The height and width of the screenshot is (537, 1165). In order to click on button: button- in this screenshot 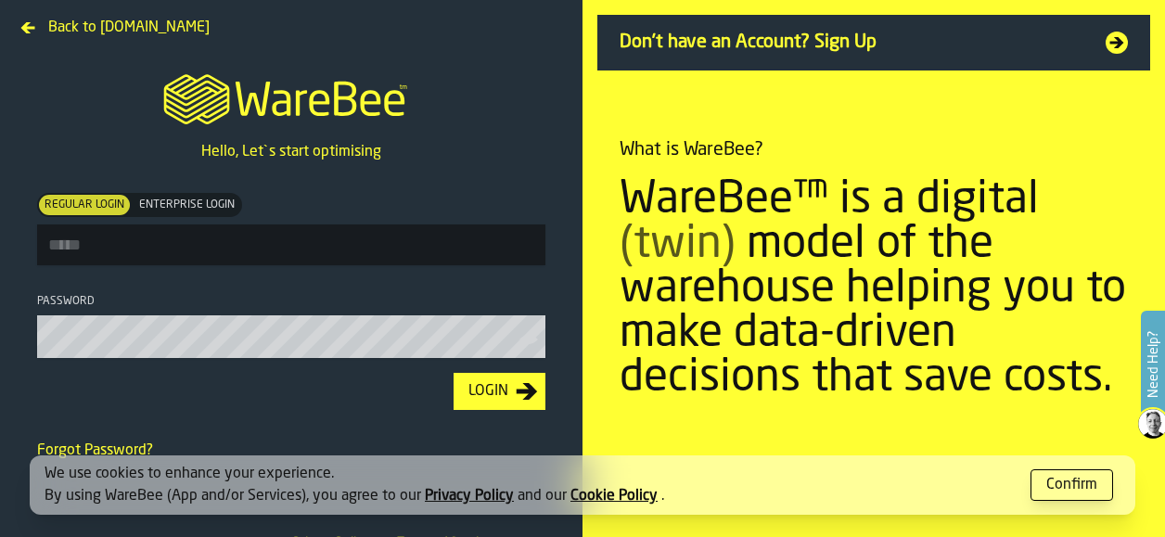, I will do `click(1071, 485)`.